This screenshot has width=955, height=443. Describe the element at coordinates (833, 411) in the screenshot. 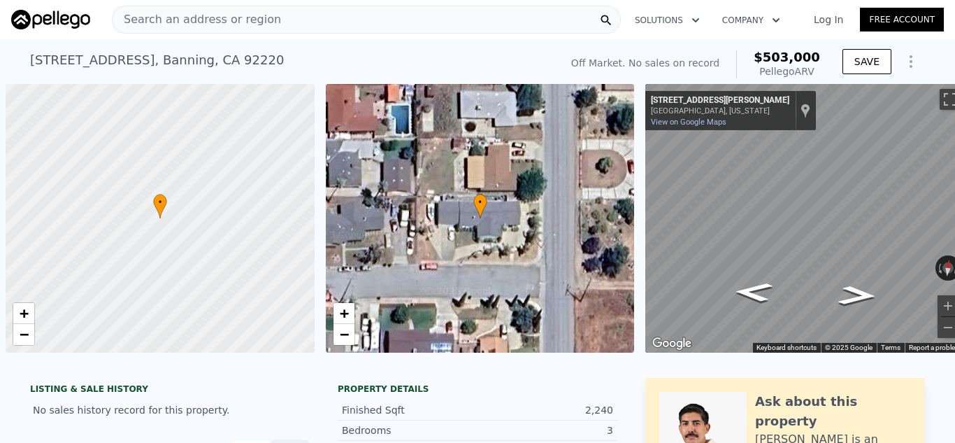

I see `div: Ask about this property` at that location.